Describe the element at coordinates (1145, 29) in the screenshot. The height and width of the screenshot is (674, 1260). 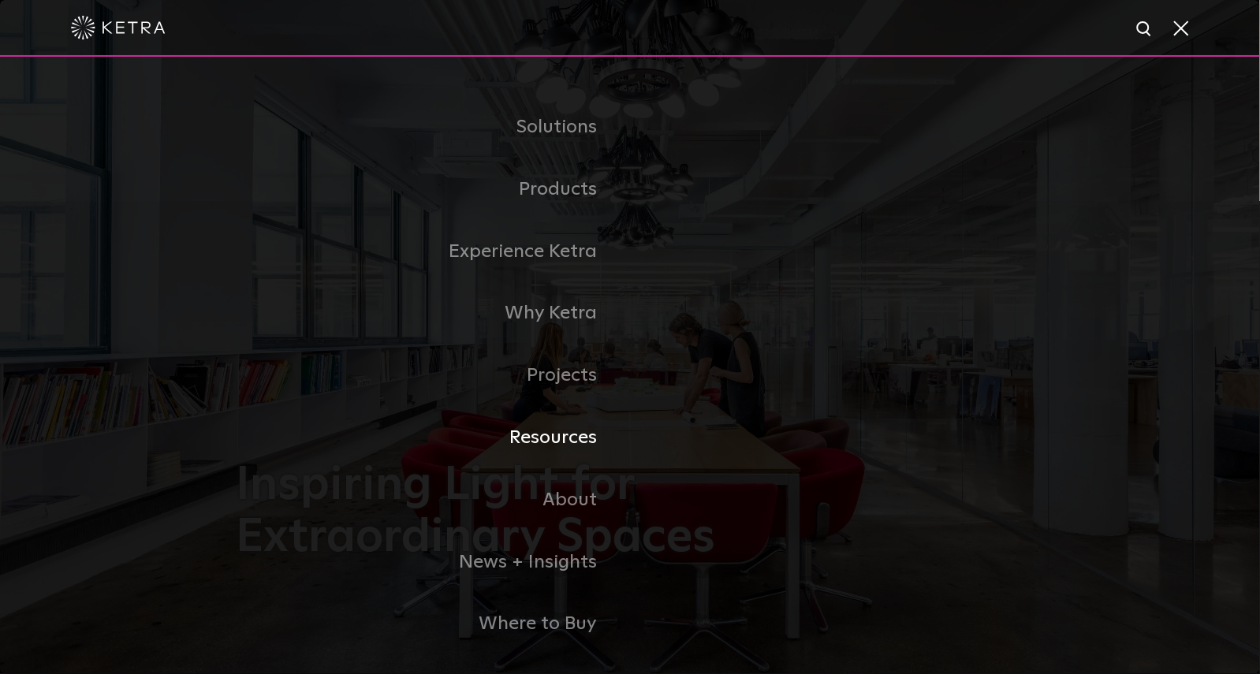
I see `img: search icon` at that location.